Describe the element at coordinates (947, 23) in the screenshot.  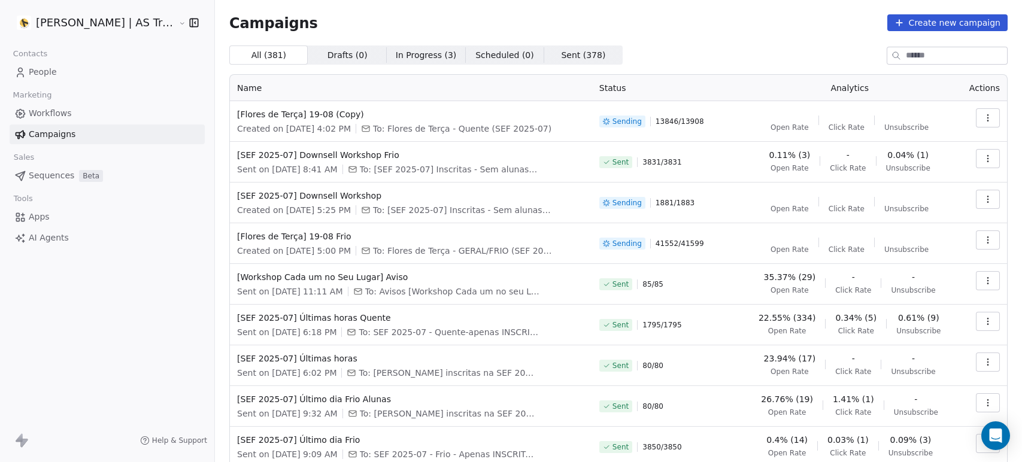
I see `button: Create new campaign` at that location.